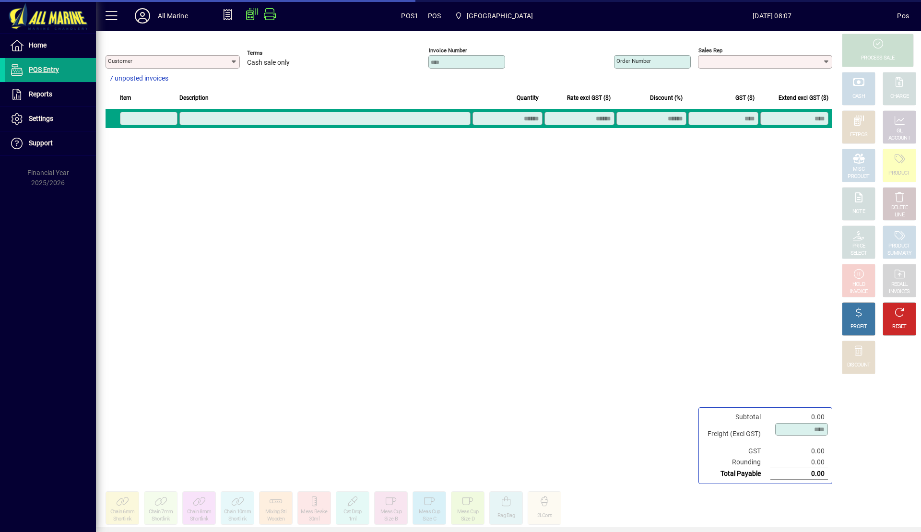  What do you see at coordinates (859, 365) in the screenshot?
I see `div: DISCOUNT` at bounding box center [859, 365].